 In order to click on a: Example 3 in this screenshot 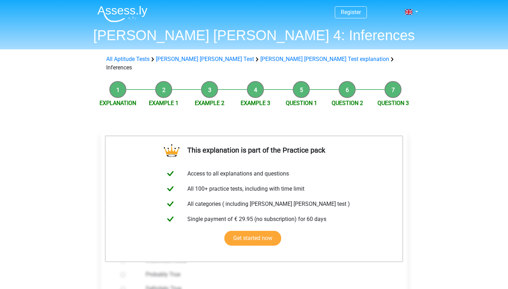, I will do `click(255, 103)`.